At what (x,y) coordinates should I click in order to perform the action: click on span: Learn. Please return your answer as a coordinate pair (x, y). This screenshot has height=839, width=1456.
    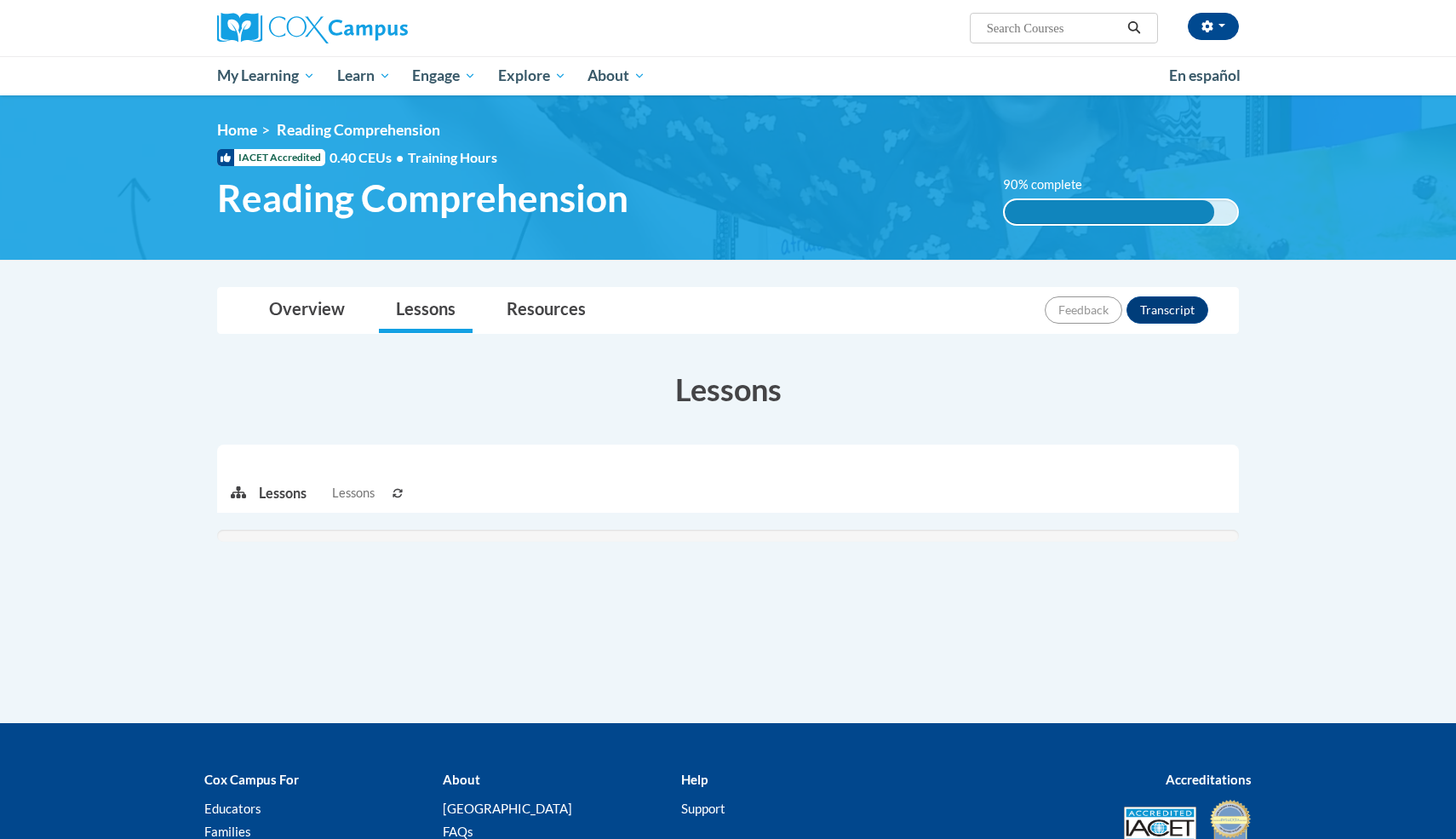
    Looking at the image, I should click on (364, 76).